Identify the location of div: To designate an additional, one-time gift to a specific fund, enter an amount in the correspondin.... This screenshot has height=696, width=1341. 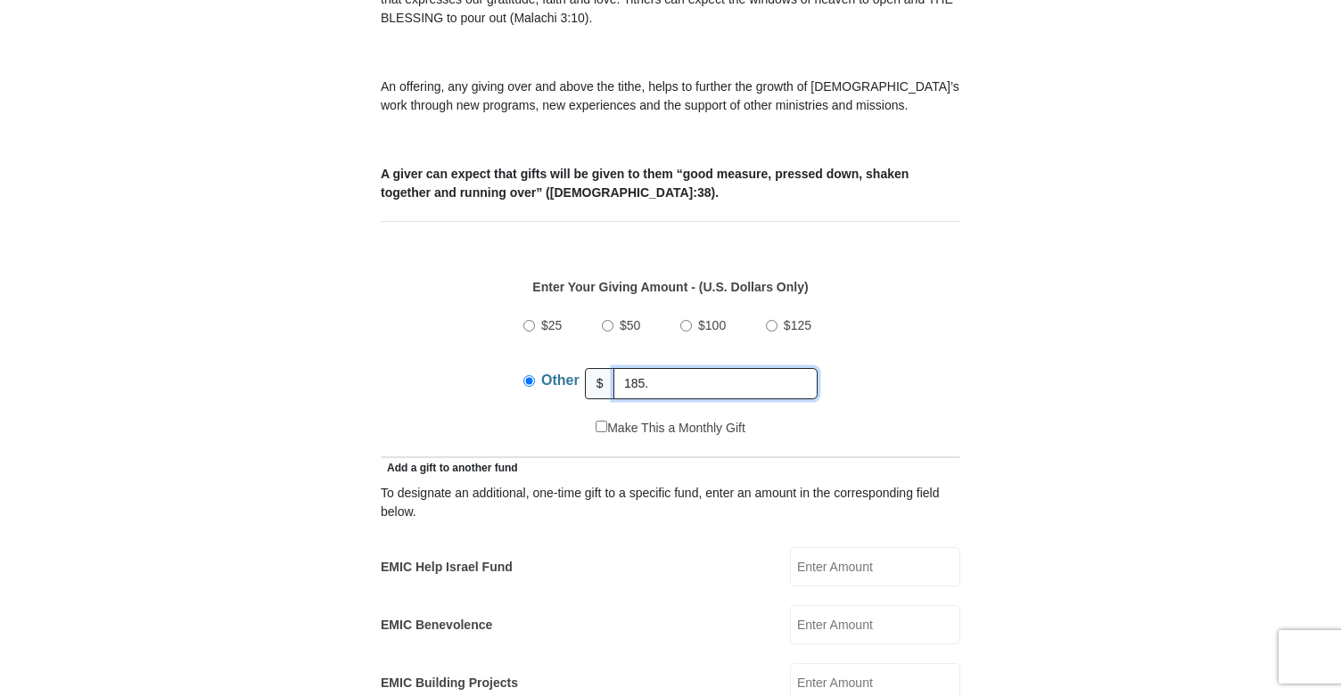
(670, 503).